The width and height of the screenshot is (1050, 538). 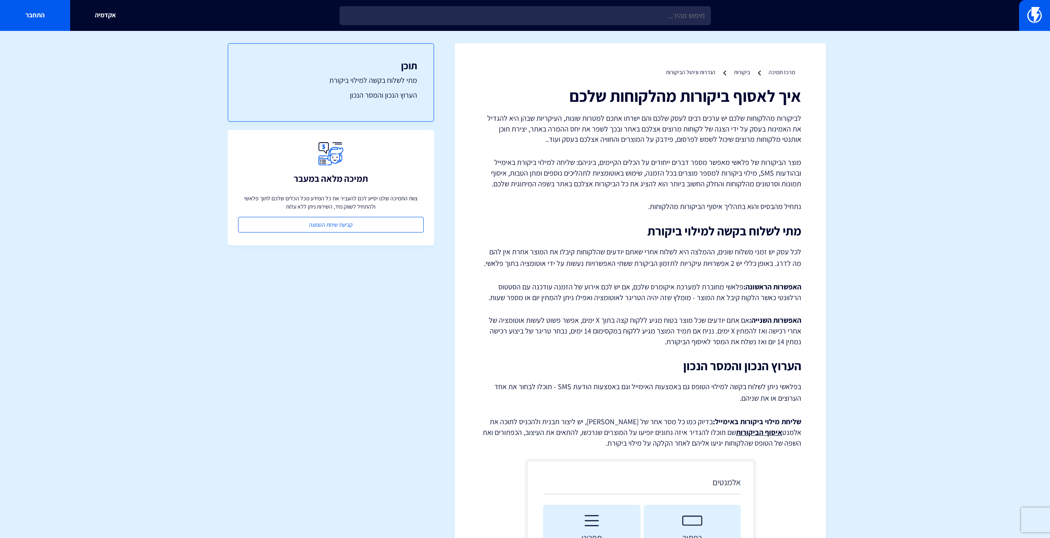 I want to click on p: פלאשי מחוברת למערכת איקומרס שלכם, אם יש לכם אירוע של הזמנה עודכנה עם הסטטוס הרלוונטי כאשר הלקוח ק..., so click(x=640, y=292).